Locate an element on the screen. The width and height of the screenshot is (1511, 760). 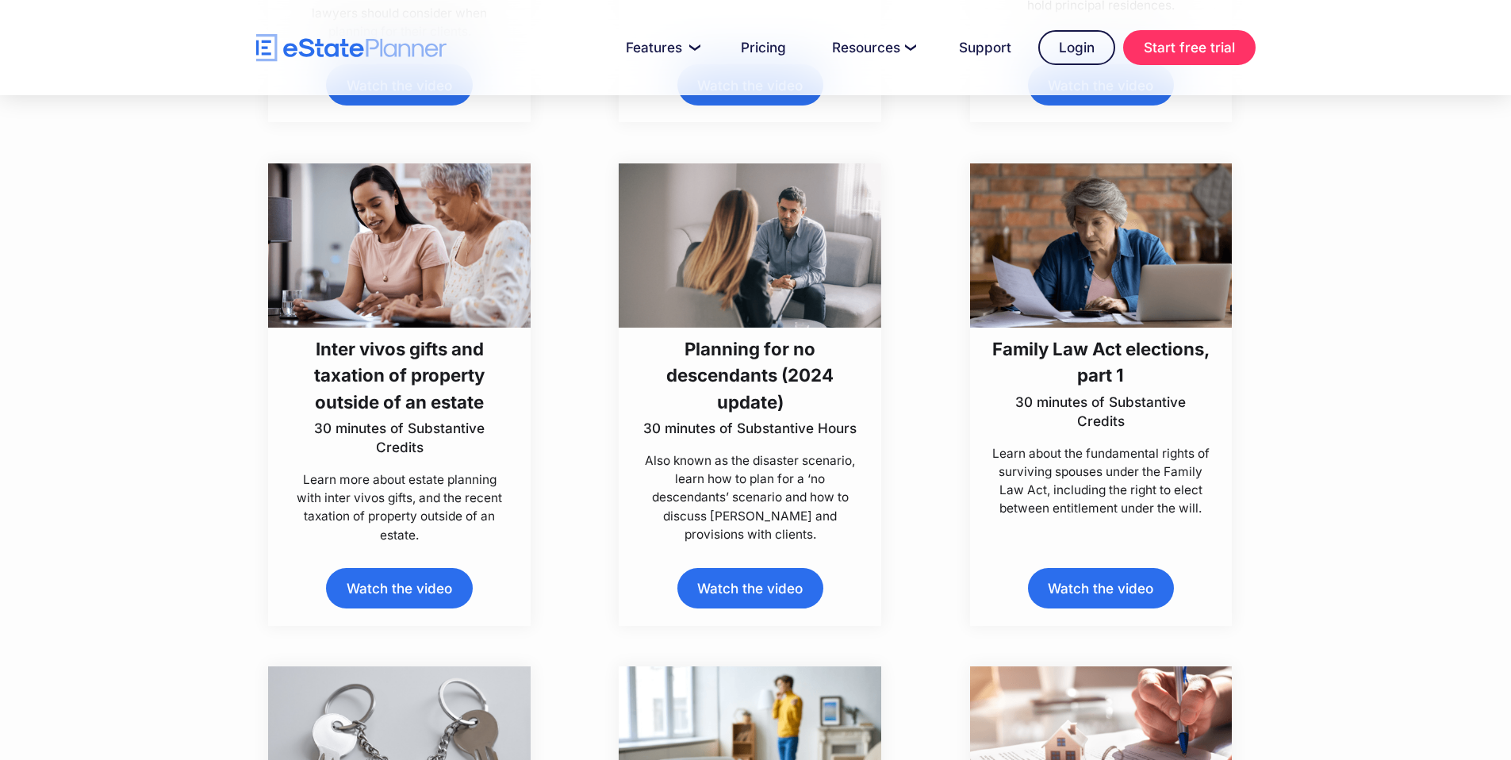
a: Family Law Act elections, part 130 minutes of Substantive CreditsLearn about the fundamental righ... is located at coordinates (1101, 340).